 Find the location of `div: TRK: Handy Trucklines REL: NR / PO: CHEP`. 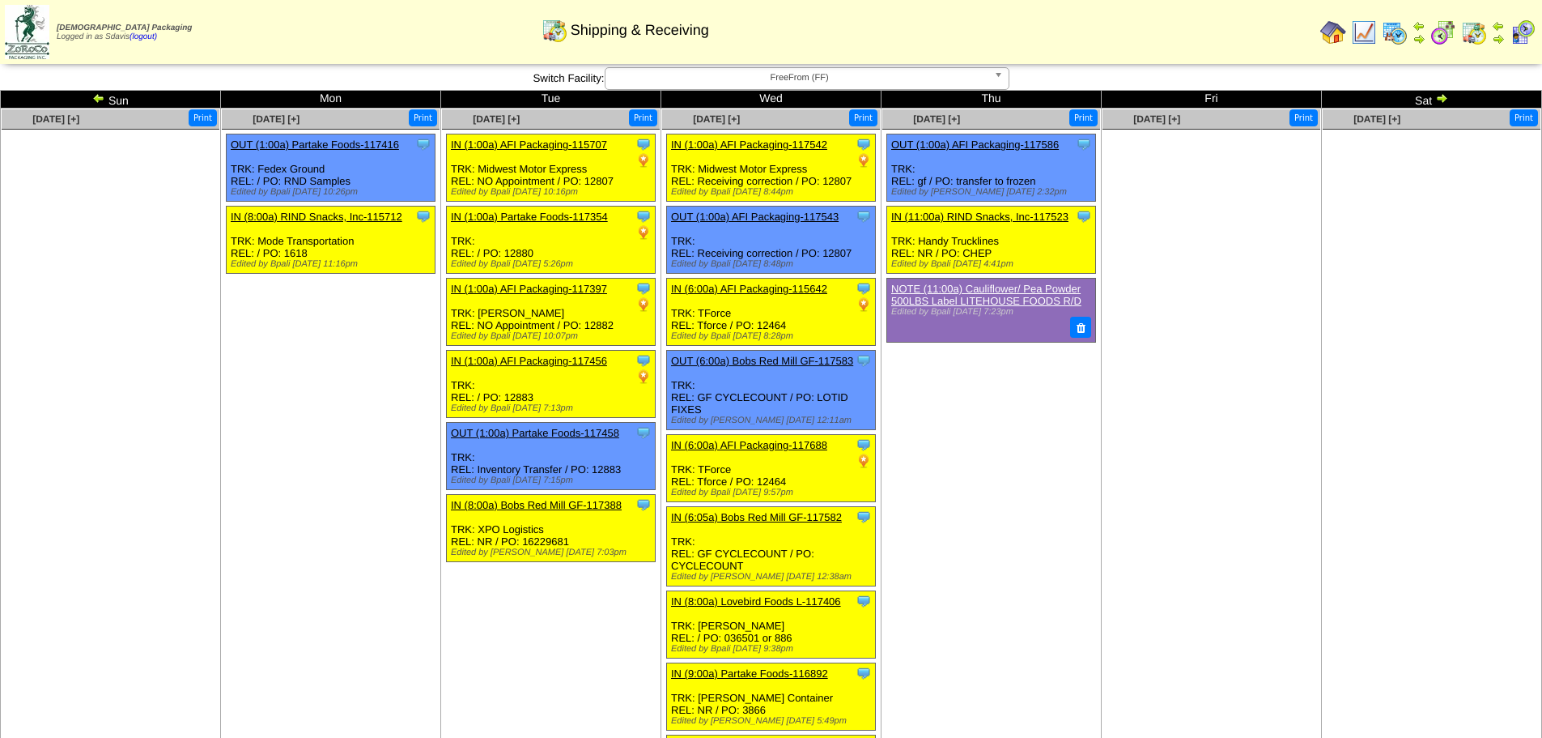

div: TRK: Handy Trucklines REL: NR / PO: CHEP is located at coordinates (992, 240).